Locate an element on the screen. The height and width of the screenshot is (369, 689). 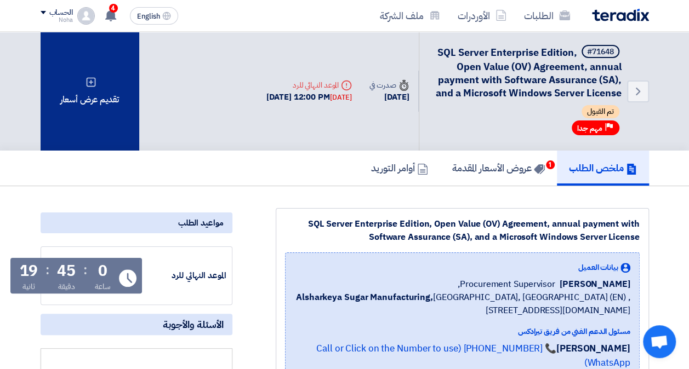
a: ملخص الطلب is located at coordinates (603, 168).